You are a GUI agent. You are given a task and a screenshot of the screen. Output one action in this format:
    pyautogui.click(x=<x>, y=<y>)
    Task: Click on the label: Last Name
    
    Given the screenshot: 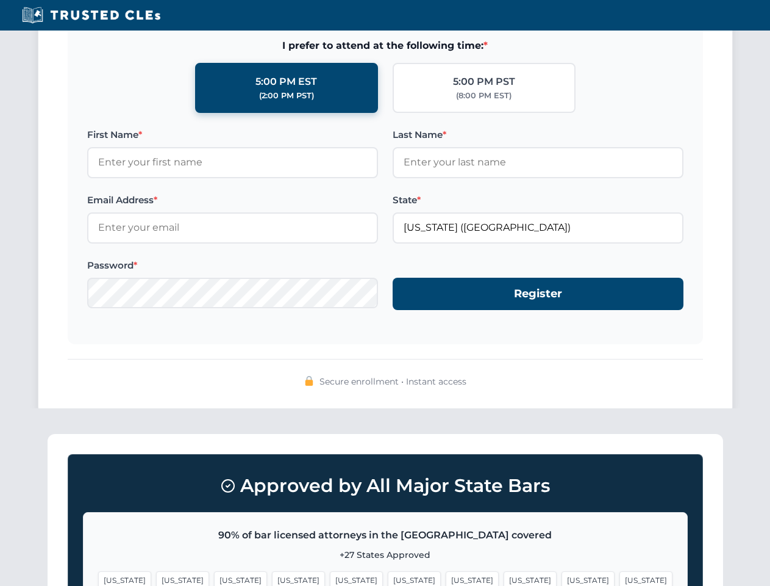 What is the action you would take?
    pyautogui.click(x=538, y=135)
    